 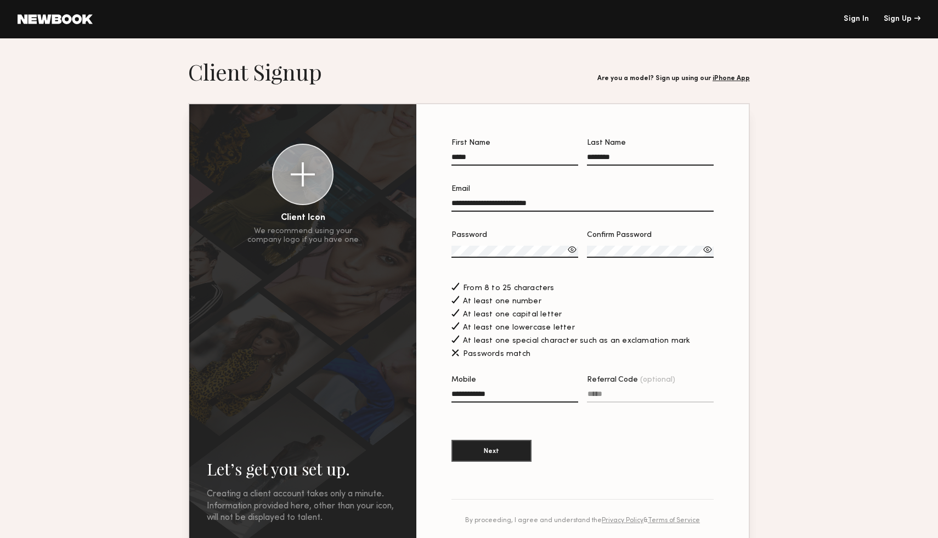 I want to click on a: Terms of Service, so click(x=674, y=521).